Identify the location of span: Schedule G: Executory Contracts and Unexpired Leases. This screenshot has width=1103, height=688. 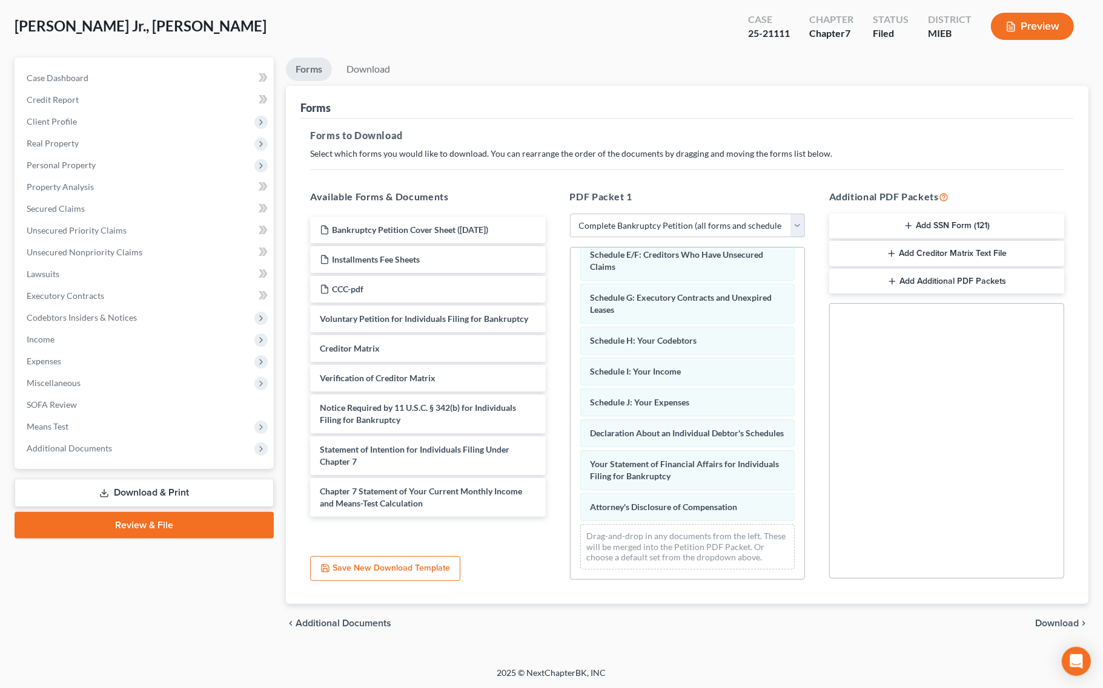
(681, 303).